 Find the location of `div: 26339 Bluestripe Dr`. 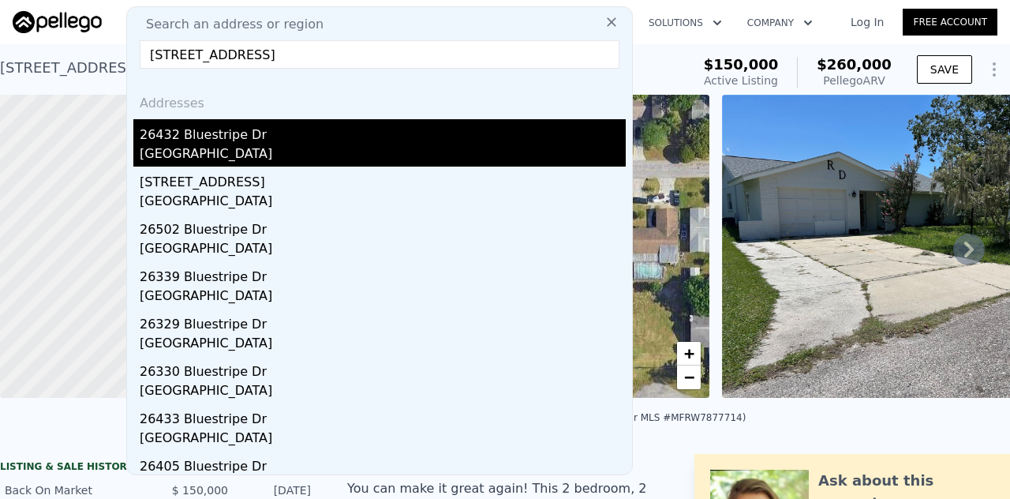

div: 26339 Bluestripe Dr is located at coordinates (383, 274).